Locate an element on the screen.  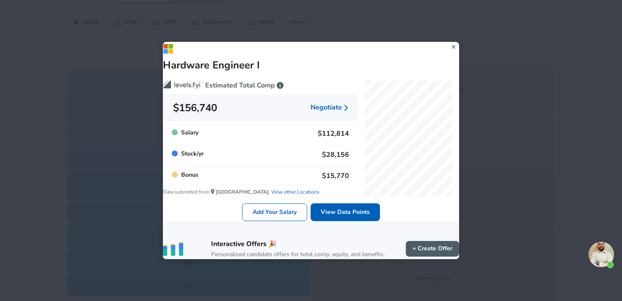
span: Salary is located at coordinates (185, 134).